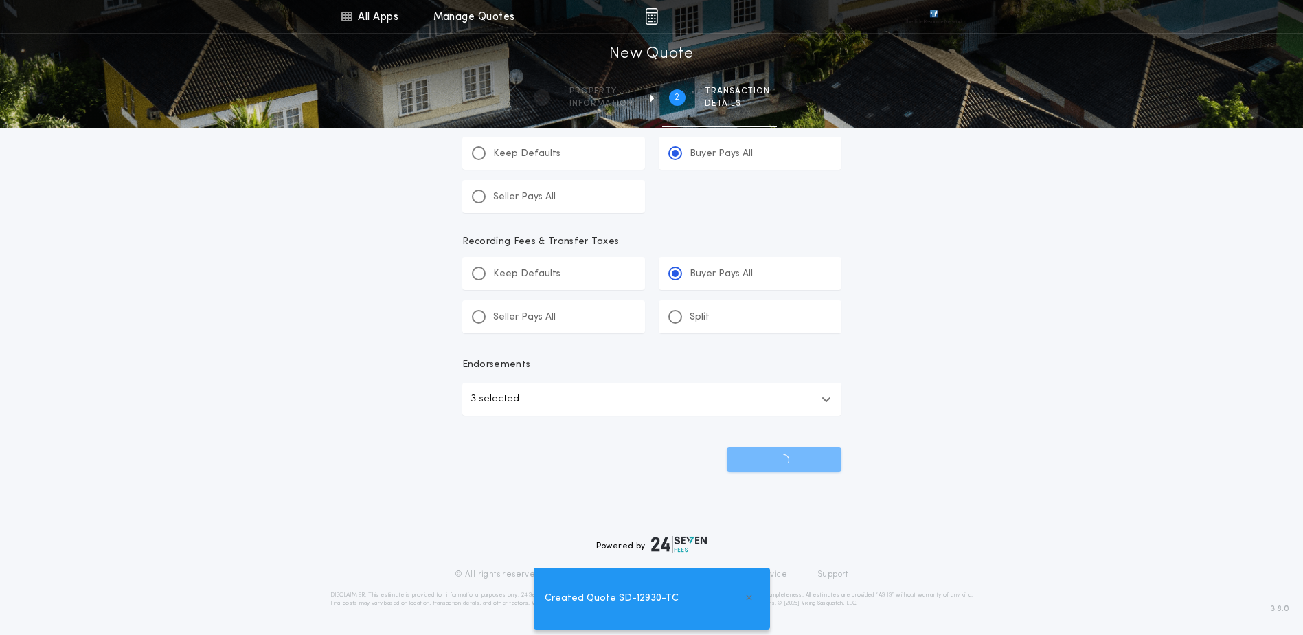  I want to click on img: img, so click(651, 16).